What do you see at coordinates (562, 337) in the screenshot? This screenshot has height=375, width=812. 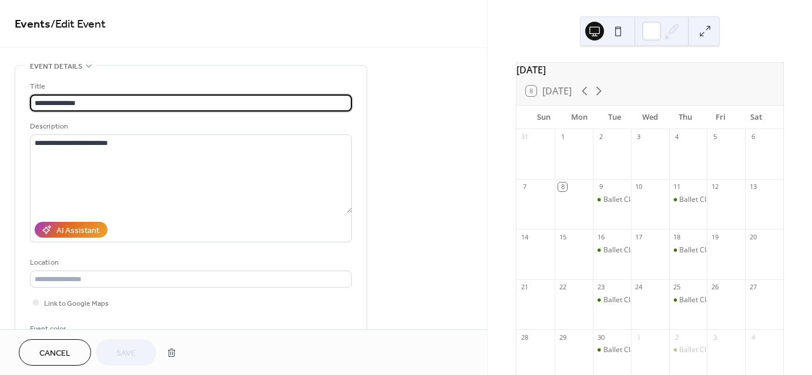 I see `div: 29` at bounding box center [562, 337].